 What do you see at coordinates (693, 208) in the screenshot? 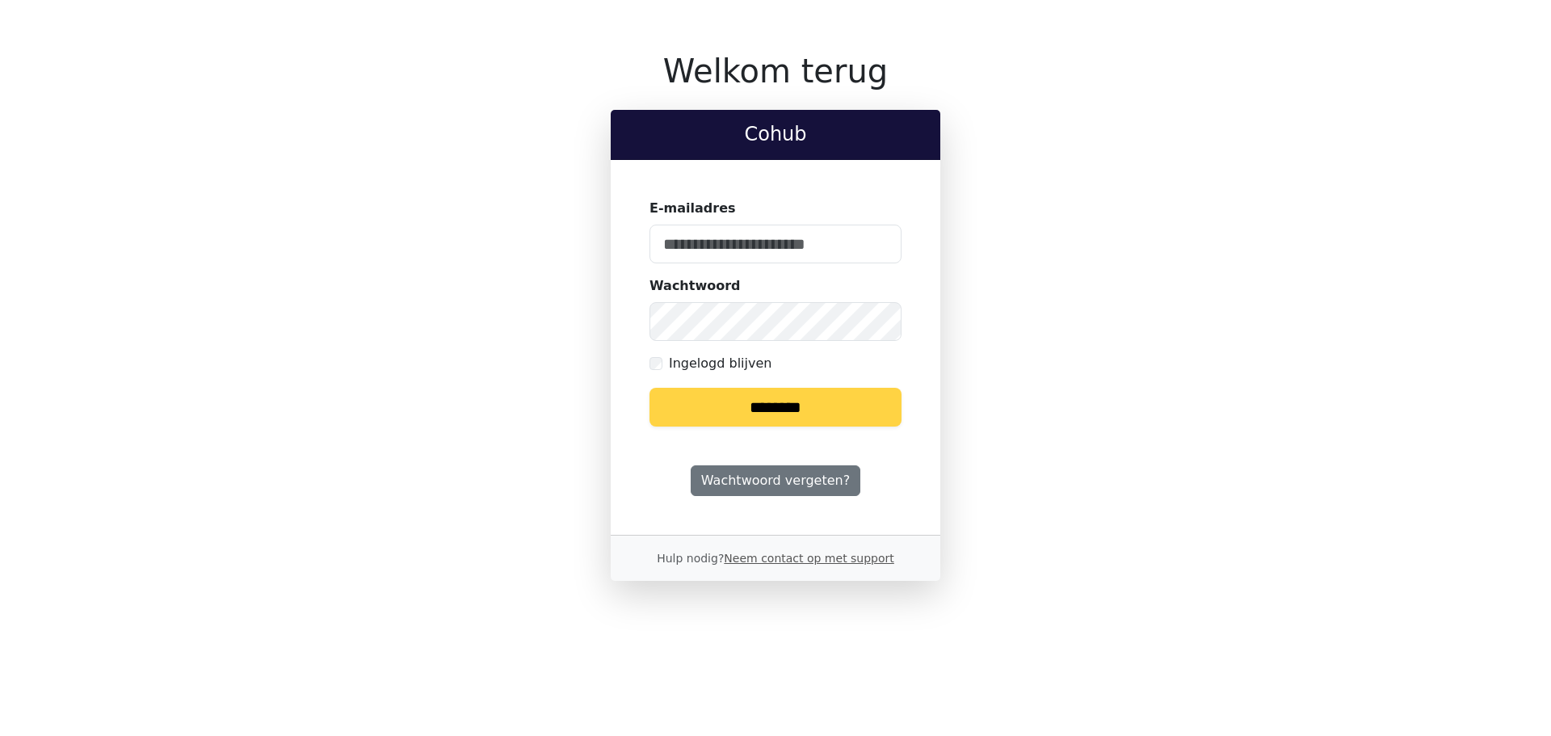
I see `label: E-mailadres` at bounding box center [693, 208].